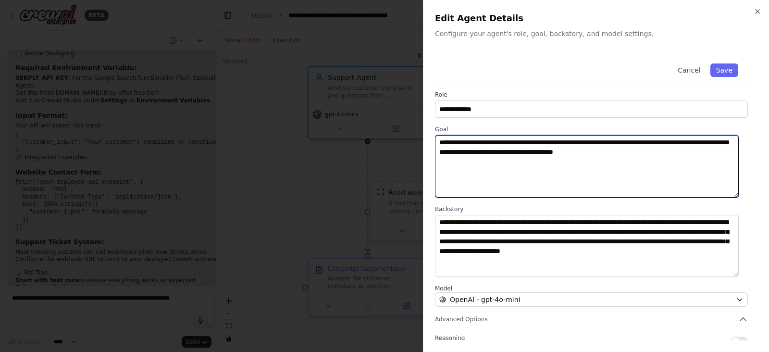 The width and height of the screenshot is (769, 352). What do you see at coordinates (591, 95) in the screenshot?
I see `label: Role` at bounding box center [591, 95].